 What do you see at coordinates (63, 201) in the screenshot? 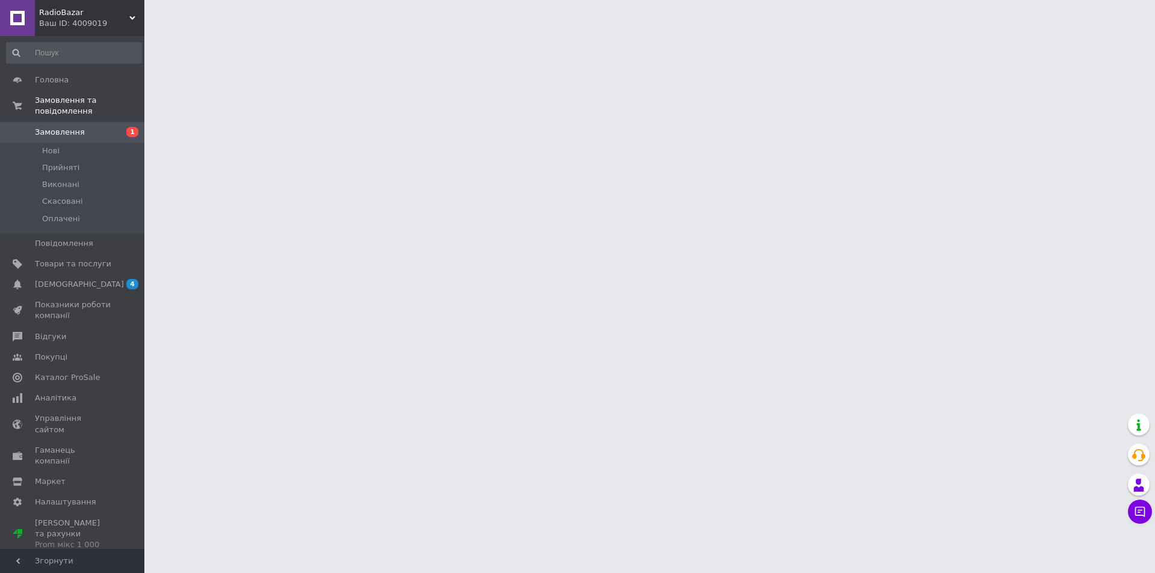
I see `span: Скасовані` at bounding box center [63, 201].